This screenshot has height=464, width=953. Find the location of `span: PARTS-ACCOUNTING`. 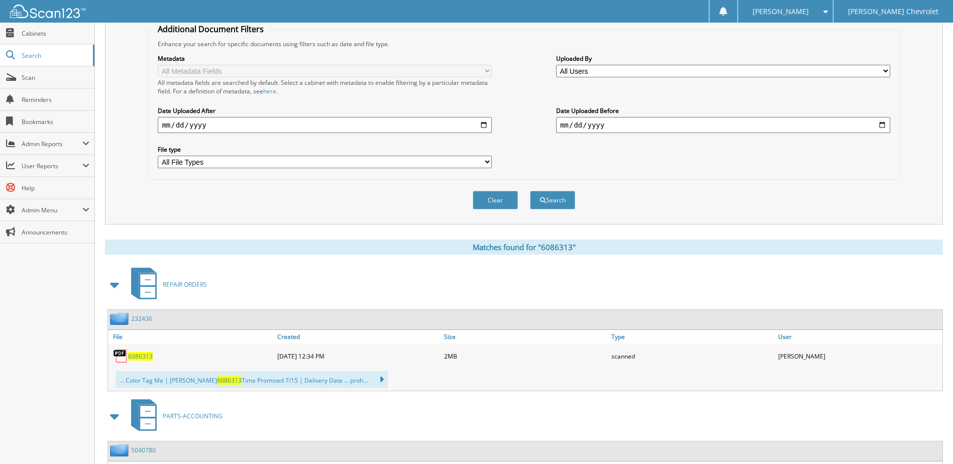

span: PARTS-ACCOUNTING is located at coordinates (192, 416).